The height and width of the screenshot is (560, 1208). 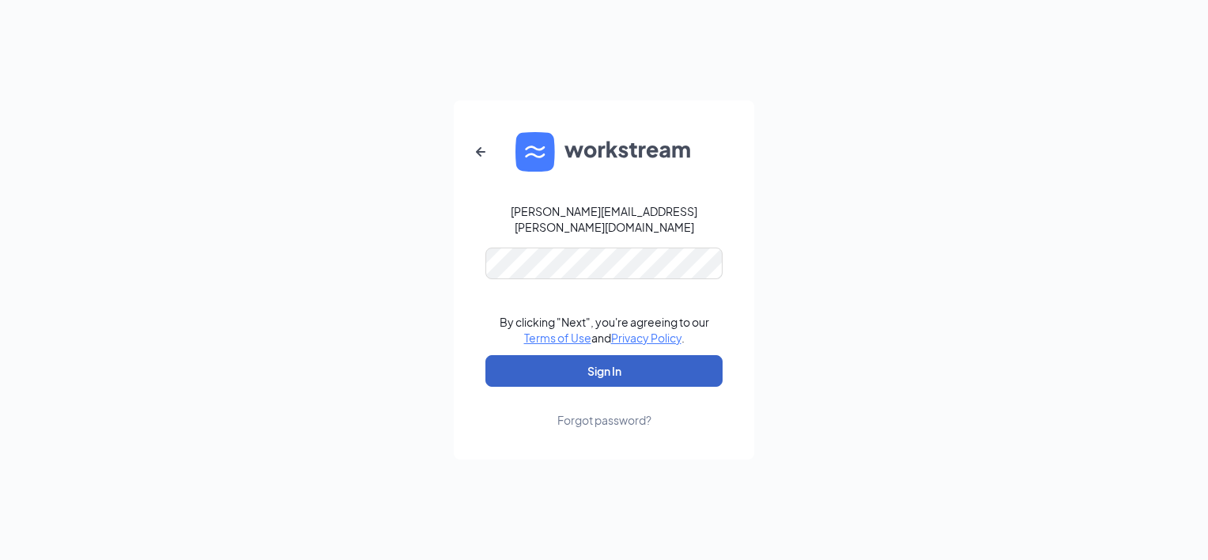 I want to click on svg: ArrowLeftNew, so click(x=481, y=152).